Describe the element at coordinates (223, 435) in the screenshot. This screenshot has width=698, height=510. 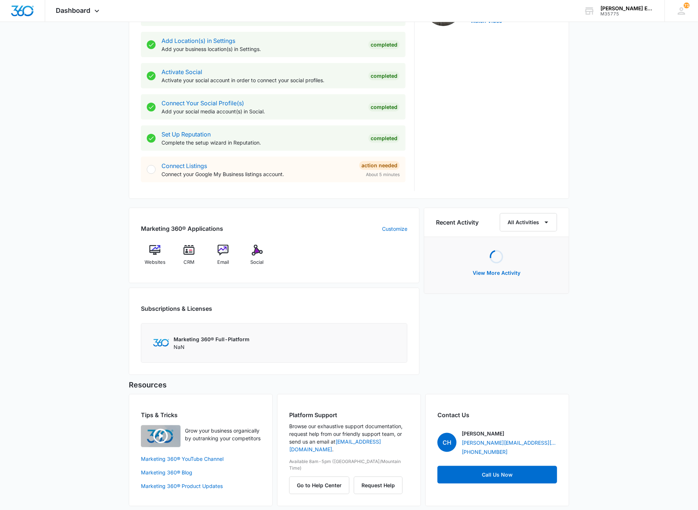
I see `p: Grow your business organically by outranking your competitors` at that location.